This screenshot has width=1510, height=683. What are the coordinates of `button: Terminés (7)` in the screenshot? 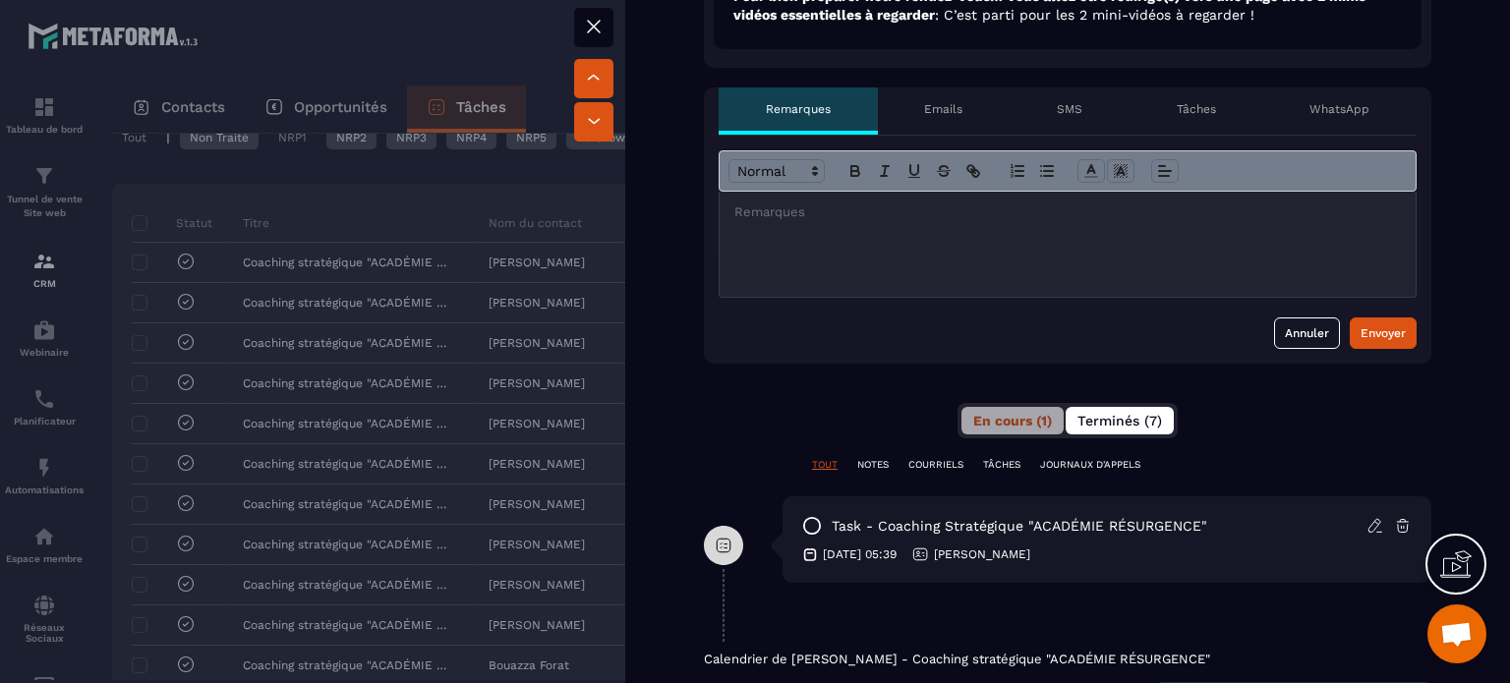 It's located at (1120, 421).